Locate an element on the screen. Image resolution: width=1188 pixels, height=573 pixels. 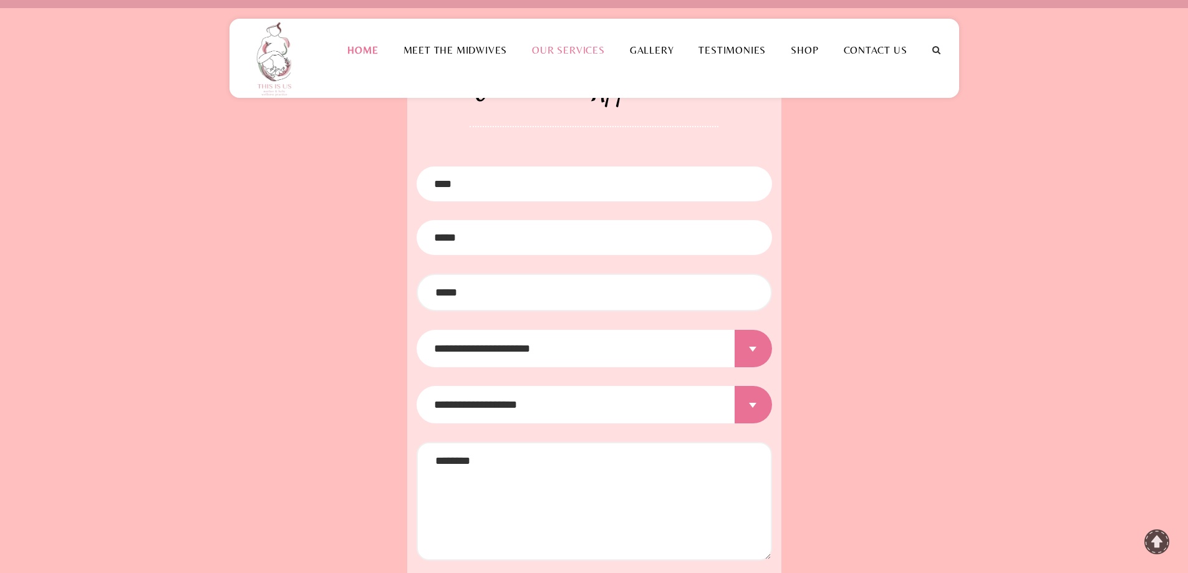
a: Home is located at coordinates (362, 50).